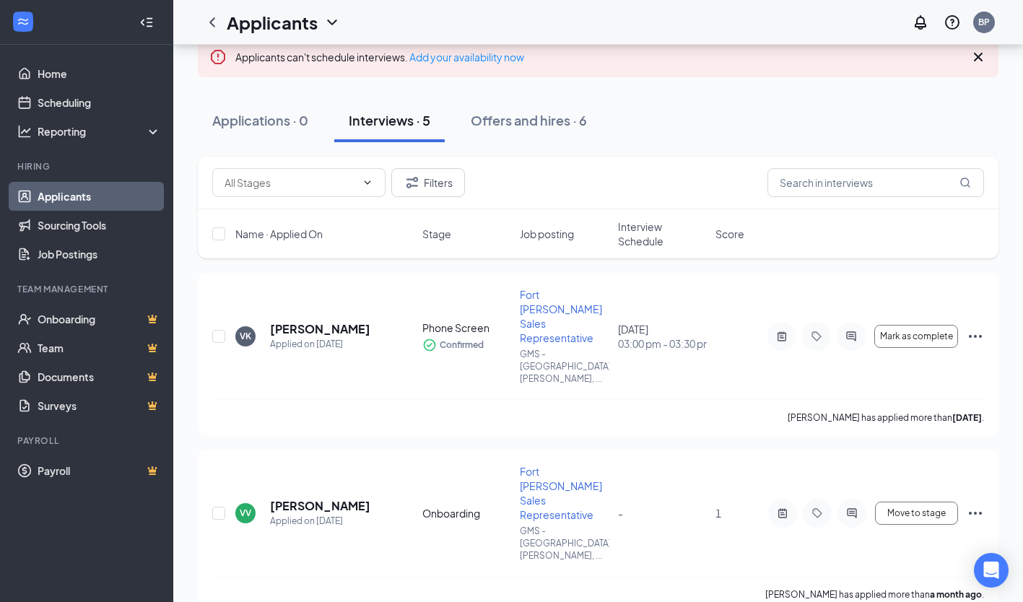 This screenshot has height=602, width=1023. Describe the element at coordinates (245, 513) in the screenshot. I see `div: VV` at that location.